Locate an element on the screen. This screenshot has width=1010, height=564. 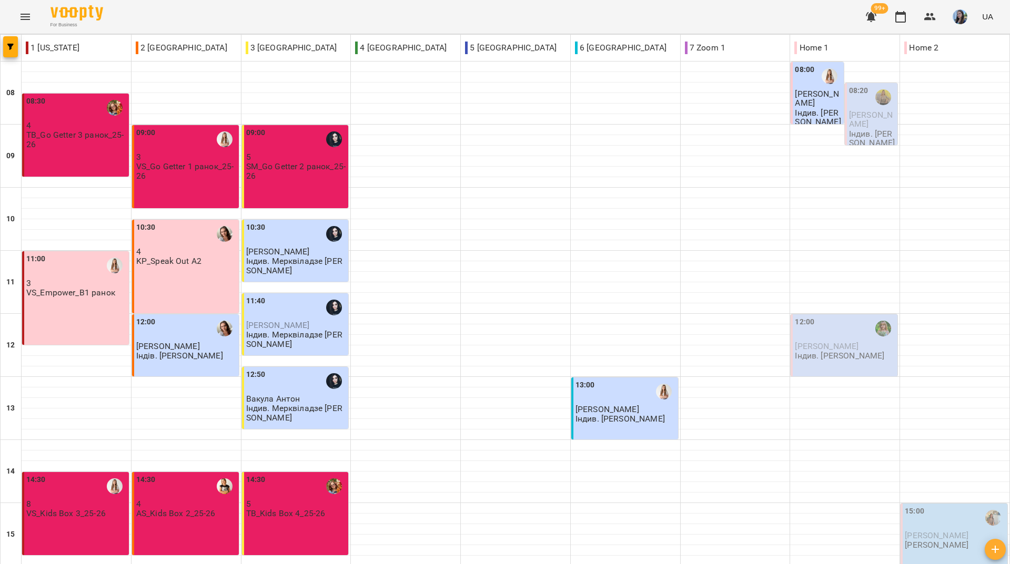
h6: 09 is located at coordinates (11, 156).